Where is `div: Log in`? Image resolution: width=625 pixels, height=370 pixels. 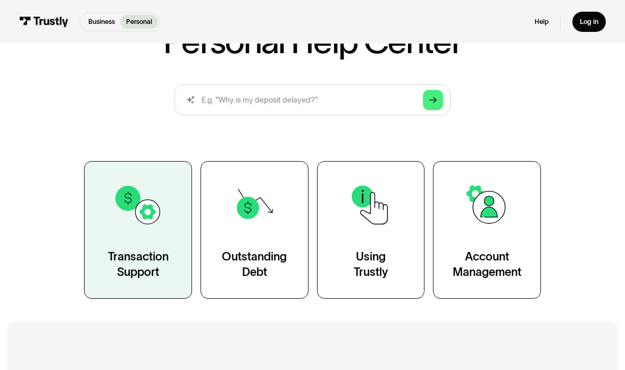
div: Log in is located at coordinates (589, 22).